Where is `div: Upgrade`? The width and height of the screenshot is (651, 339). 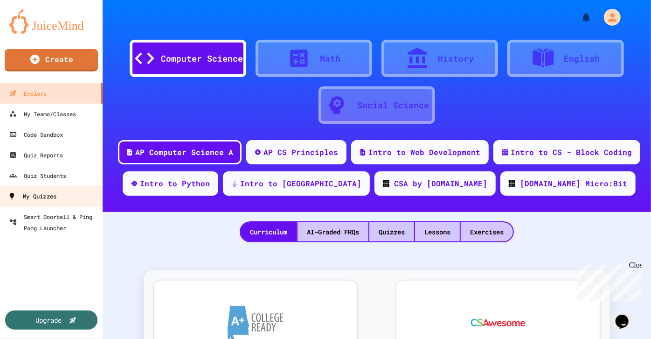 div: Upgrade is located at coordinates (49, 319).